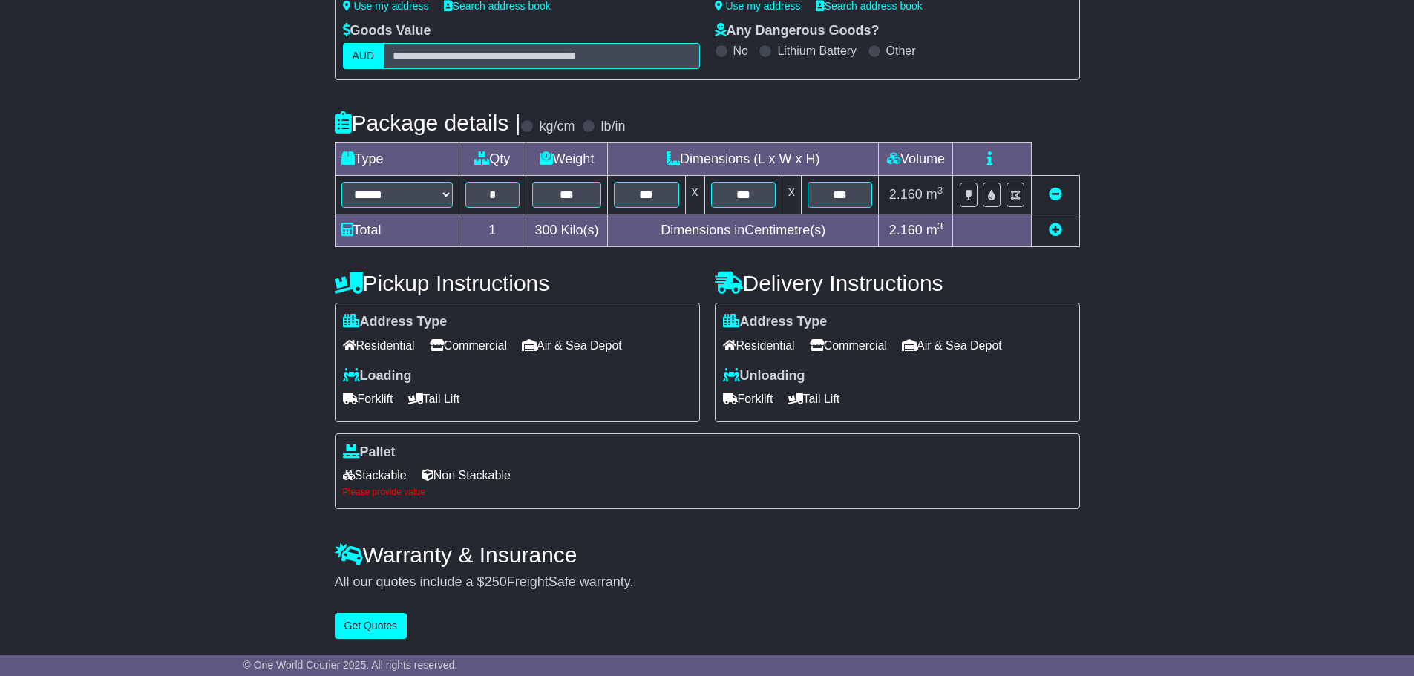 The image size is (1414, 676). Describe the element at coordinates (396, 231) in the screenshot. I see `td: Total` at that location.